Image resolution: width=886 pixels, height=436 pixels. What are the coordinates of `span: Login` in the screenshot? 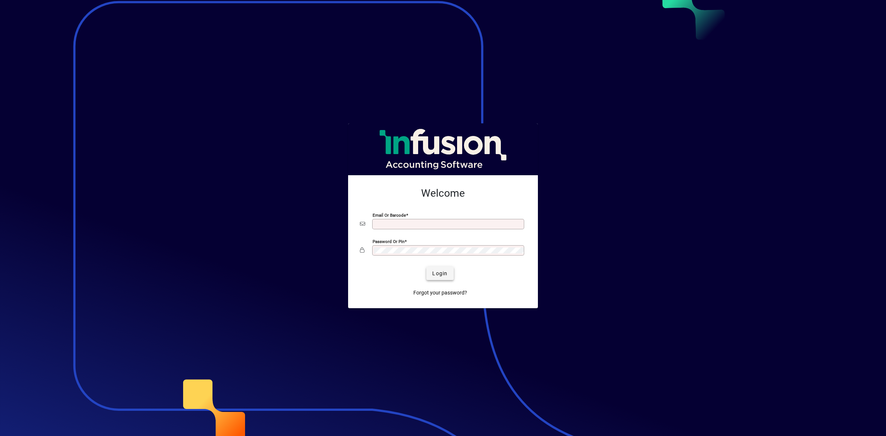 It's located at (440, 274).